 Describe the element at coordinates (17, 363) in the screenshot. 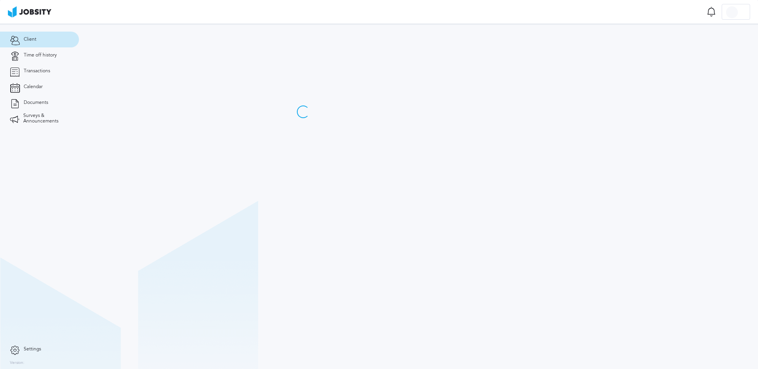

I see `label: Version:` at that location.